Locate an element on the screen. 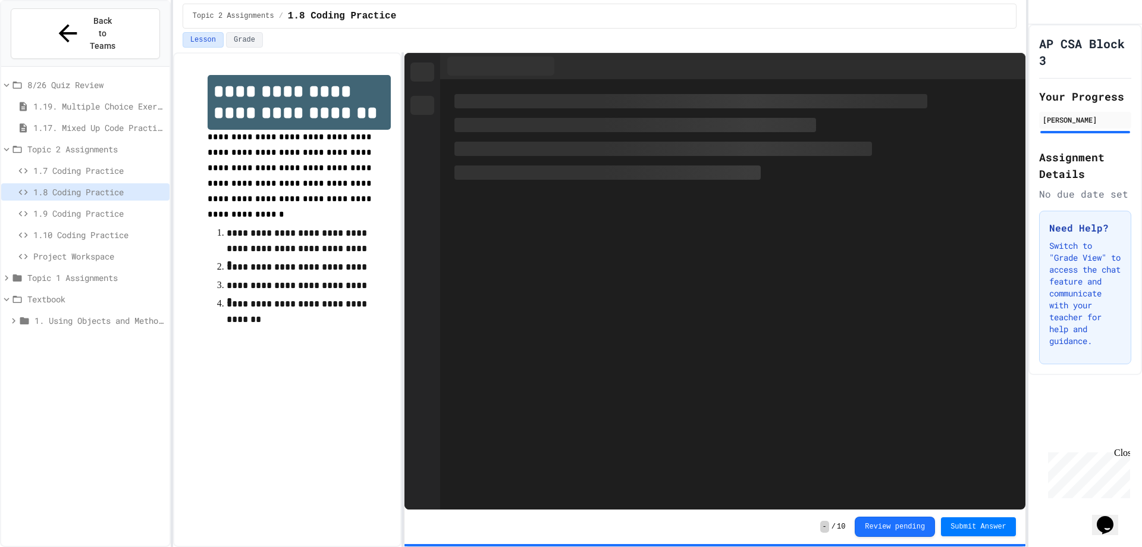 The height and width of the screenshot is (547, 1142). h1: AP CSA Block 3 is located at coordinates (1085, 52).